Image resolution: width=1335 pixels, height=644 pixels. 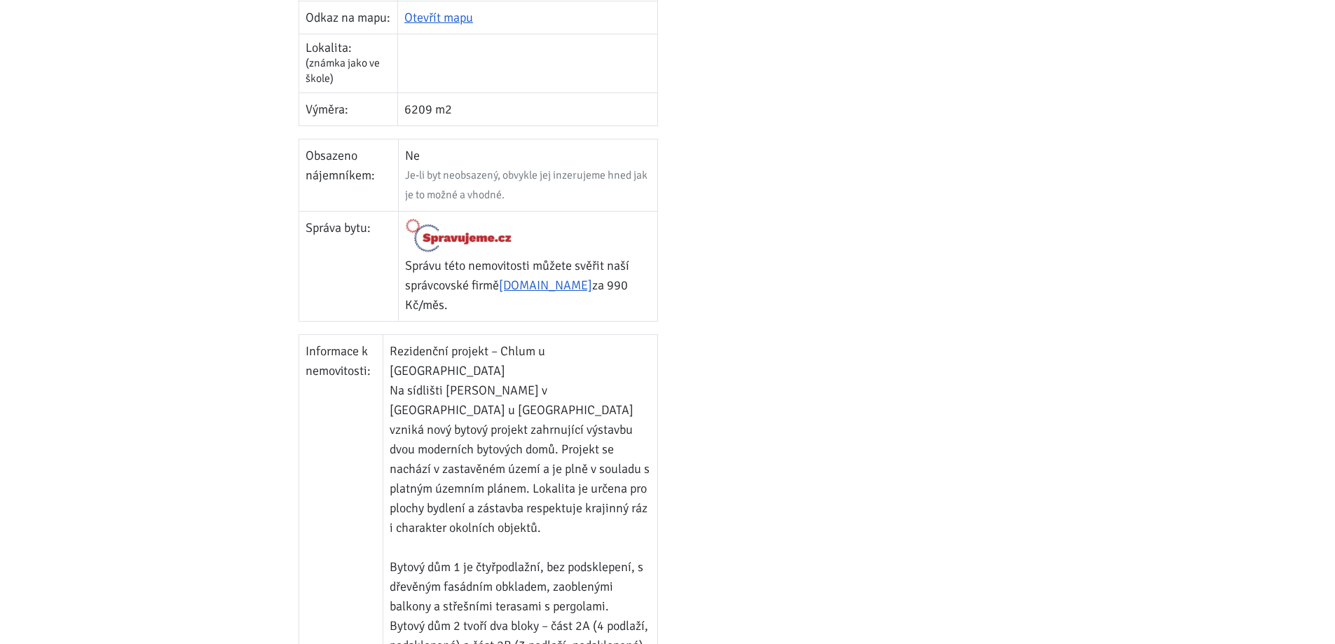 I want to click on td: Správa bytu:, so click(x=349, y=266).